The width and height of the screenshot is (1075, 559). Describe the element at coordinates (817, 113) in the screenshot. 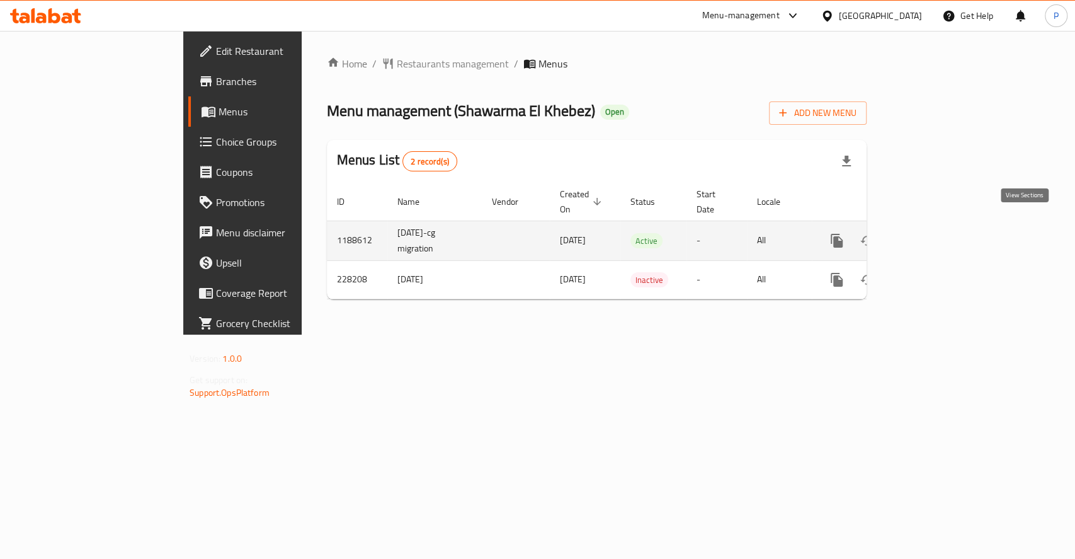

I see `span: Add New Menu` at that location.